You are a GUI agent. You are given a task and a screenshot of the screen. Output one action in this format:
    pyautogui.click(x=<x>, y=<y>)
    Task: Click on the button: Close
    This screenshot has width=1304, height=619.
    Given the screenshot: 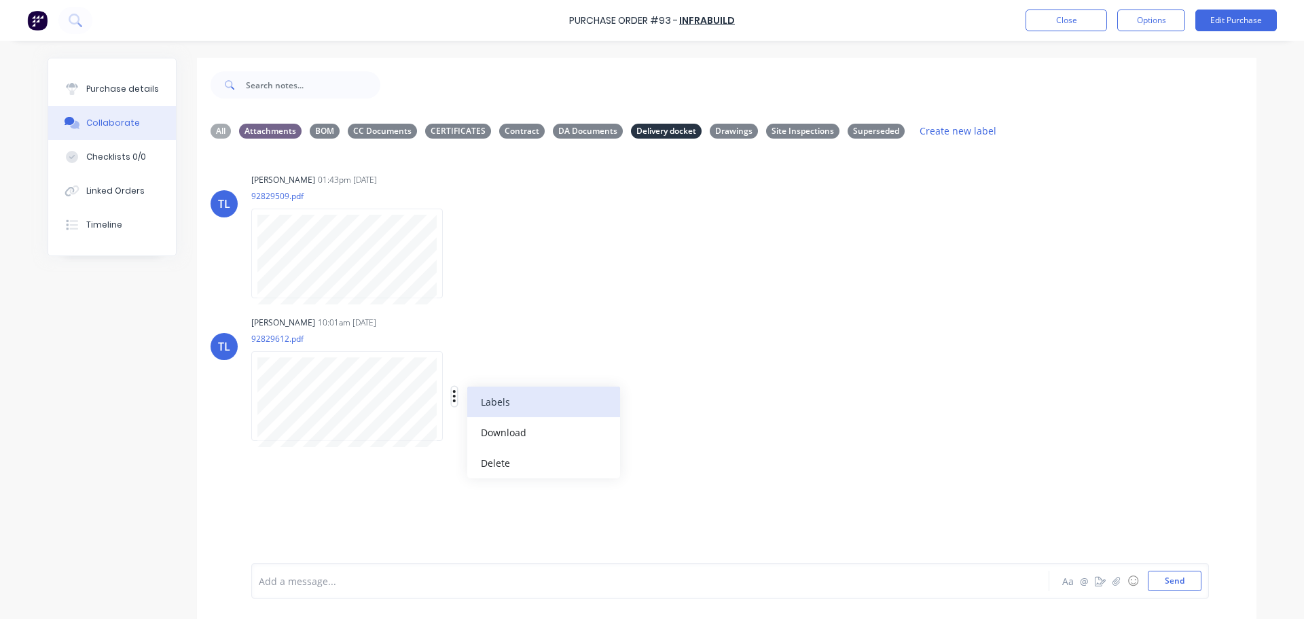 What is the action you would take?
    pyautogui.click(x=1066, y=20)
    